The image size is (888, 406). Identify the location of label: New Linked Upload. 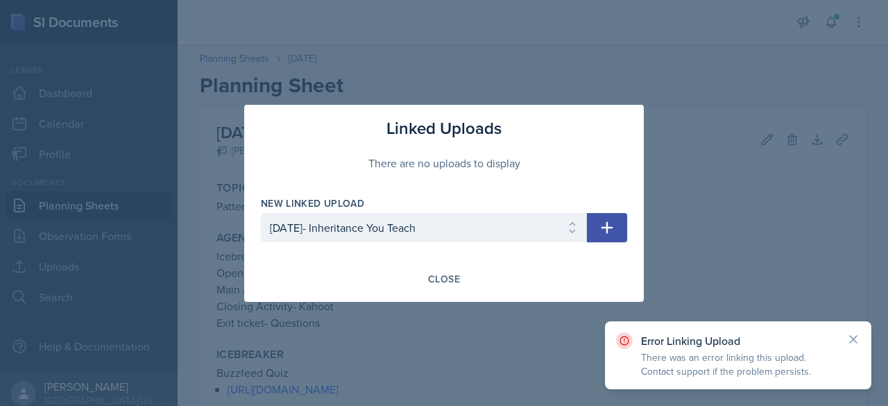
(312, 203).